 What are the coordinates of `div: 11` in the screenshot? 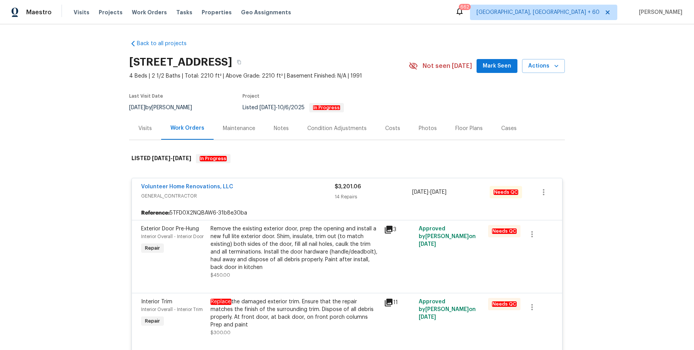 It's located at (399, 302).